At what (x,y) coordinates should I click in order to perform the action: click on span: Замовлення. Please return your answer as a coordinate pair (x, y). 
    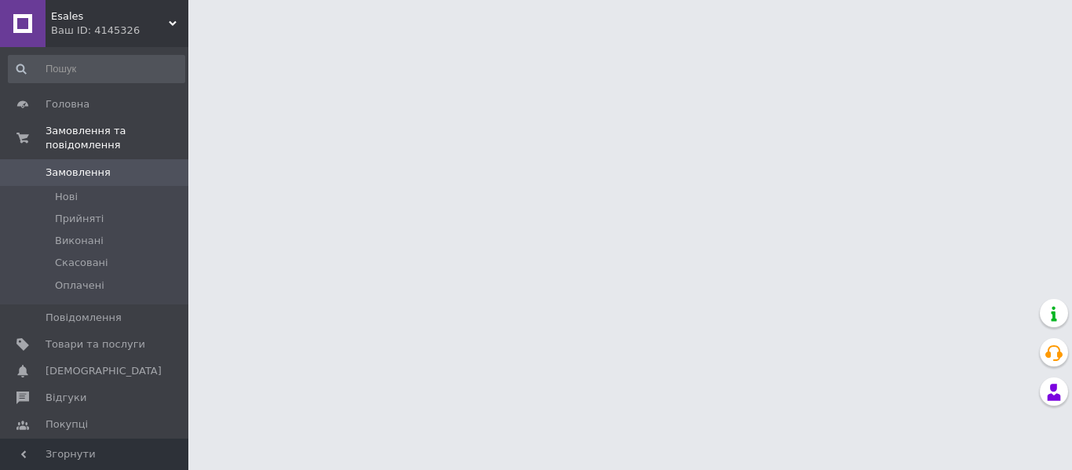
    Looking at the image, I should click on (78, 173).